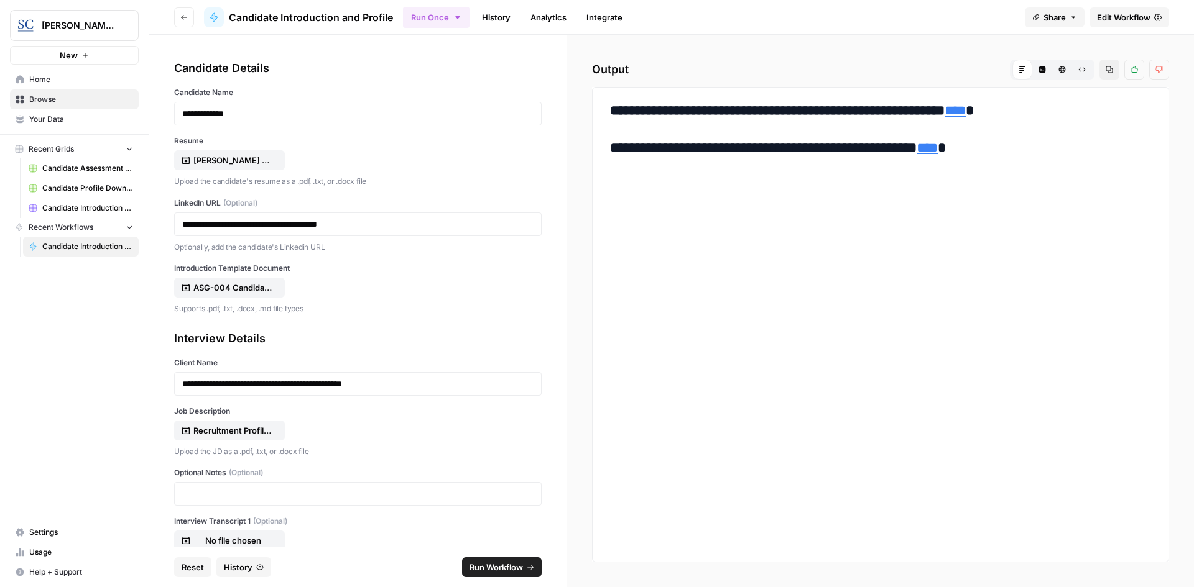 This screenshot has height=587, width=1194. I want to click on button: New, so click(74, 55).